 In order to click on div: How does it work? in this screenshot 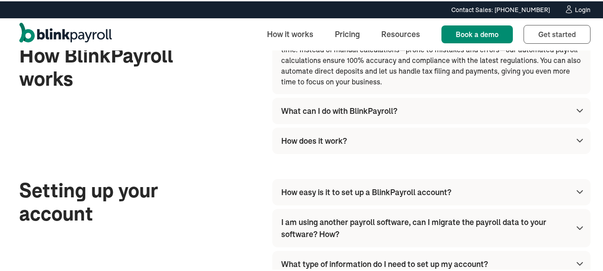, I will do `click(314, 139)`.